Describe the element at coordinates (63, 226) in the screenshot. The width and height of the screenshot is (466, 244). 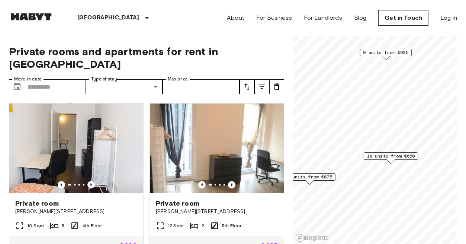
I see `span: 5` at that location.